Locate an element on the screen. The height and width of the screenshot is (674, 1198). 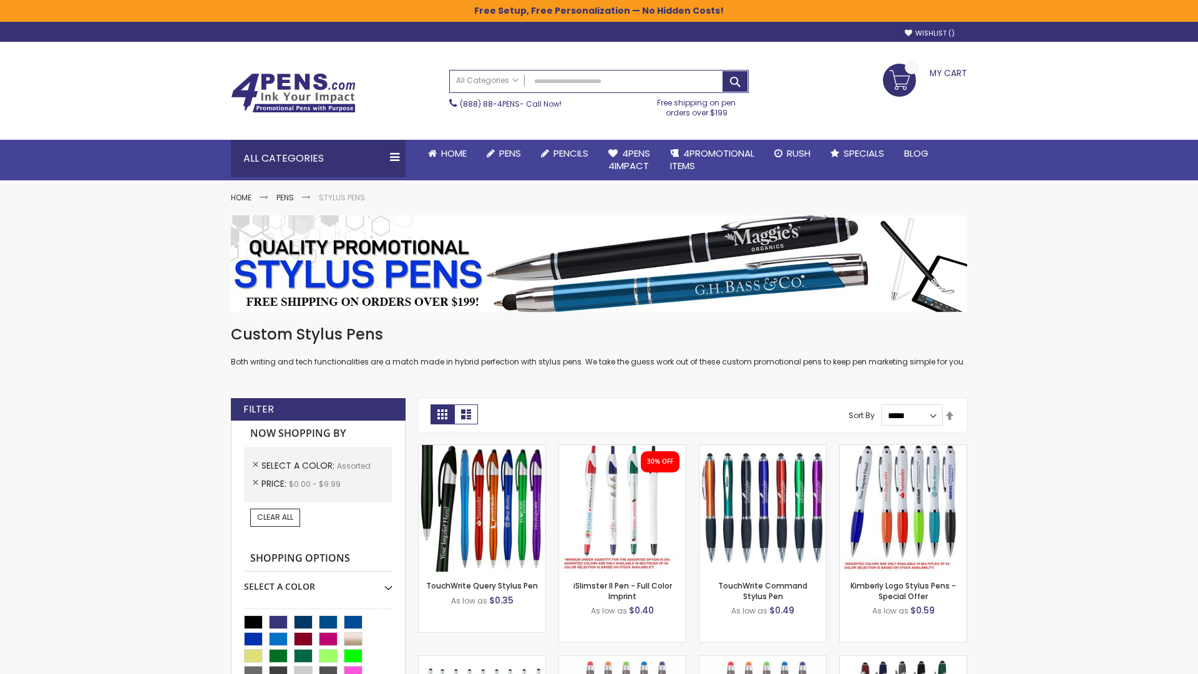
span: $0.49 is located at coordinates (782, 610).